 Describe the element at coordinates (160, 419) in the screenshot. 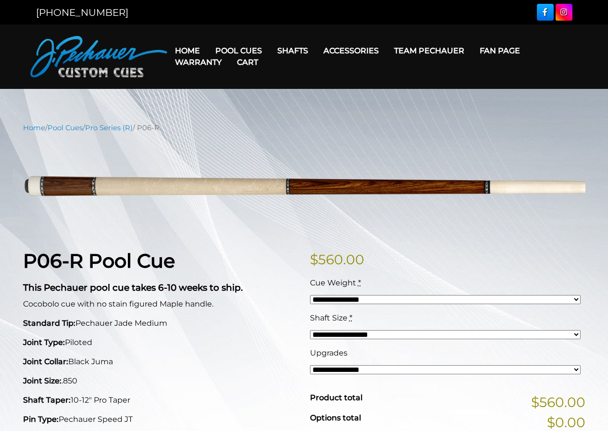

I see `p: Pechauer Speed JT` at that location.